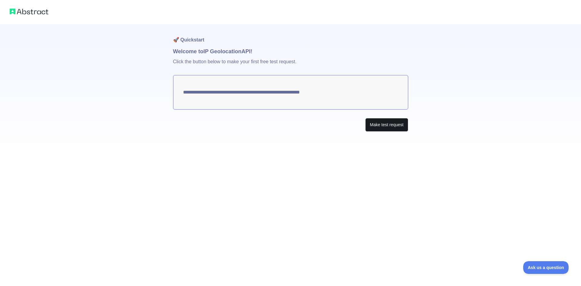 The width and height of the screenshot is (581, 286). Describe the element at coordinates (291, 36) in the screenshot. I see `h1: 🚀 Quickstart` at that location.